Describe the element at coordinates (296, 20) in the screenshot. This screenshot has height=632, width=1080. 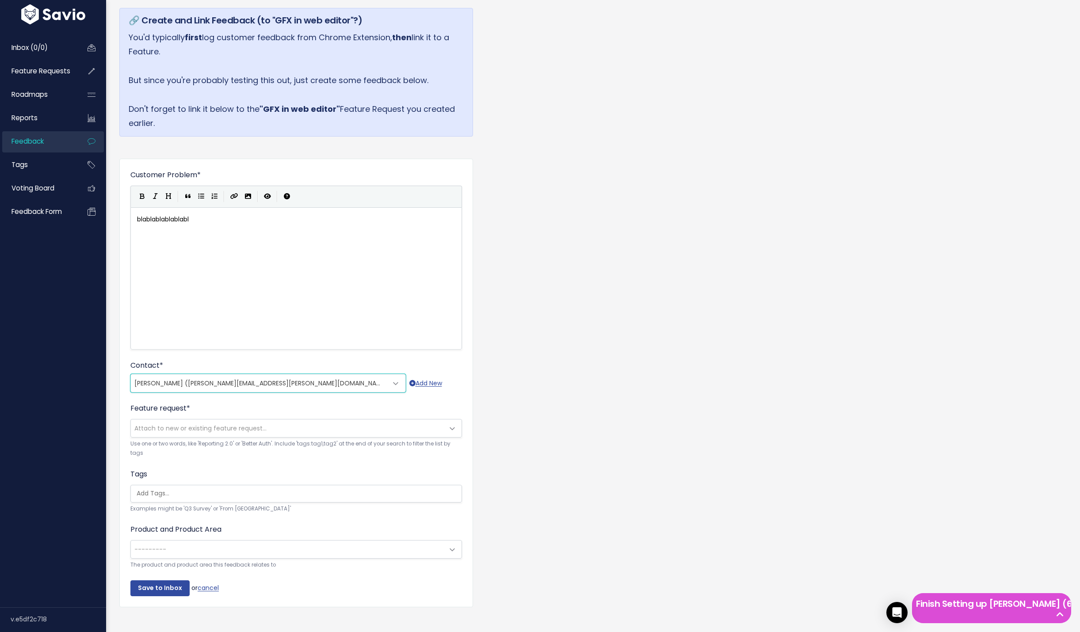
I see `h5: 🔗 Create and Link Feedback (to "GFX in web editor"?)` at that location.